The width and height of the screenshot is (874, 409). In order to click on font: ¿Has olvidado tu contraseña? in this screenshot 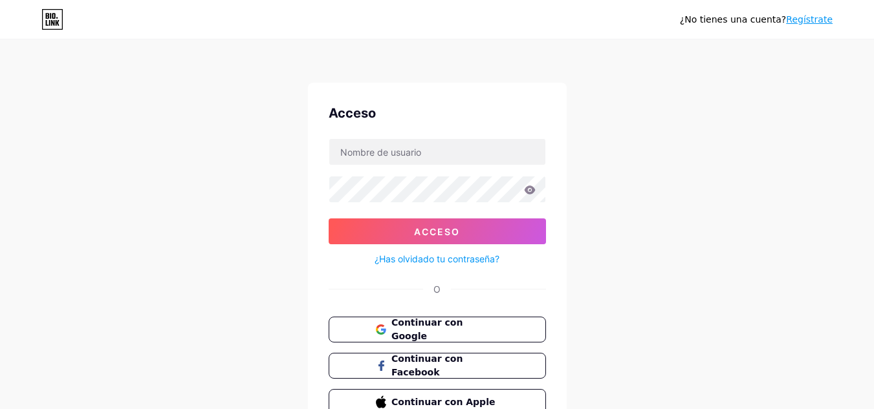, I will do `click(437, 259)`.